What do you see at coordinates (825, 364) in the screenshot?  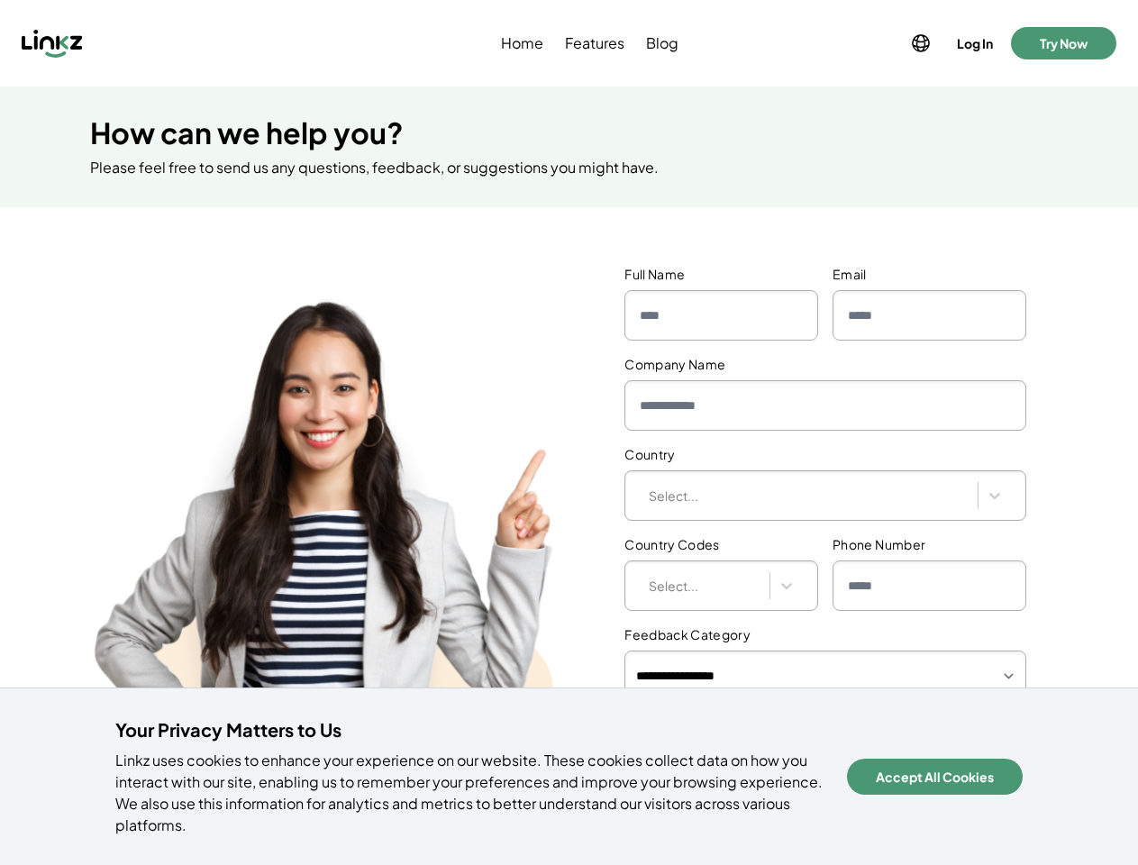 I see `label: Company Name` at bounding box center [825, 364].